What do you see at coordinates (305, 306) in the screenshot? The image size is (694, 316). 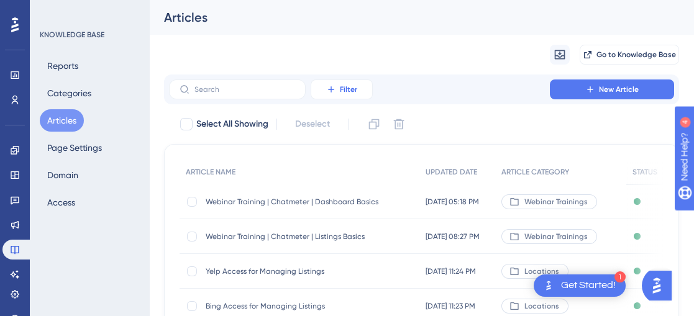 I see `span: Bing Access for Managing Listings` at bounding box center [305, 306].